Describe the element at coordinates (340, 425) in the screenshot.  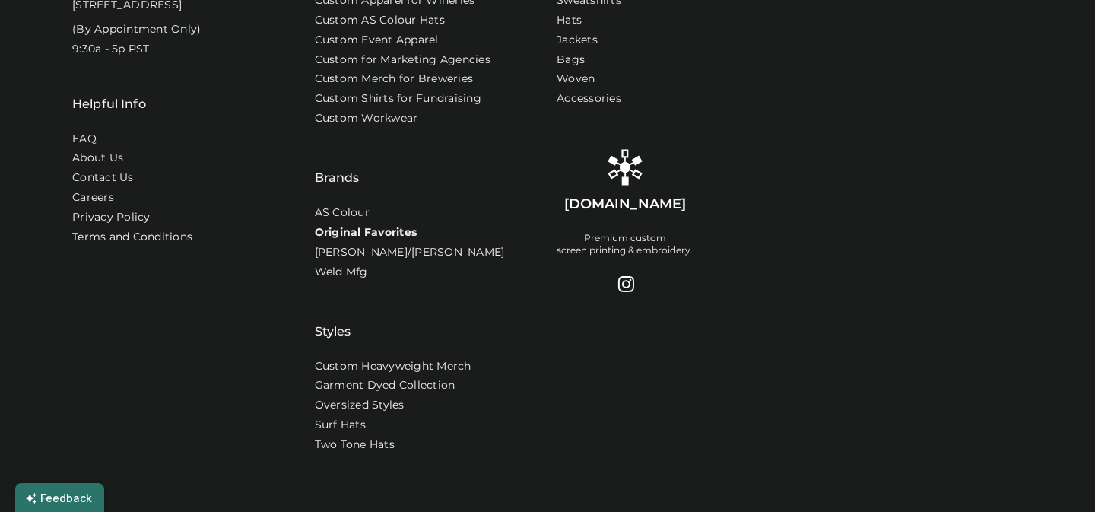
I see `a: Surf Hats` at that location.